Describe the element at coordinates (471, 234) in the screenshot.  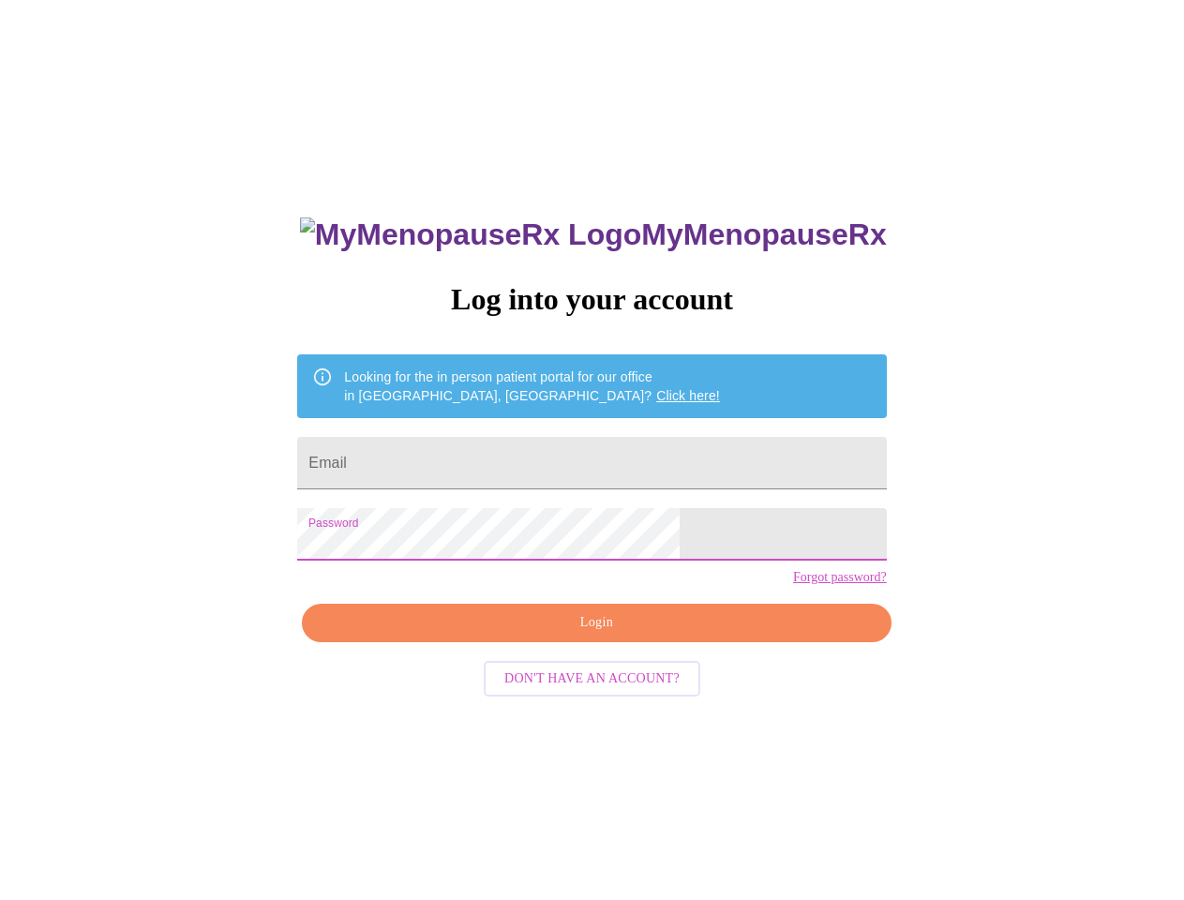
I see `img: MyMenopauseRx Logo` at that location.